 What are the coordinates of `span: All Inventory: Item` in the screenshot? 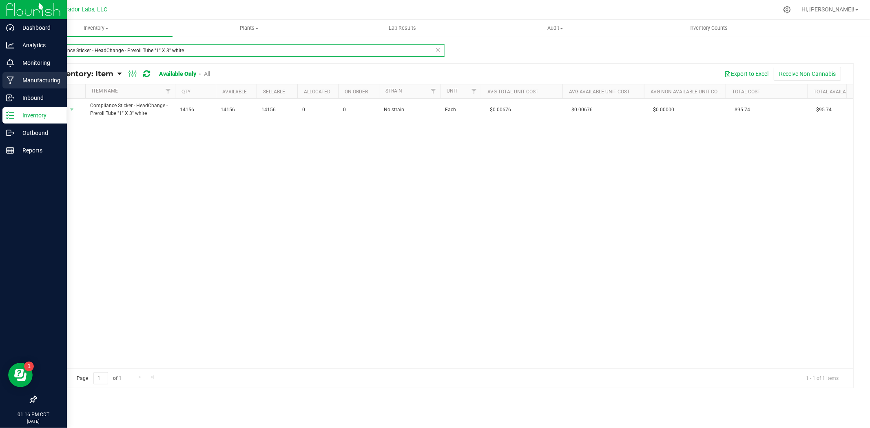 It's located at (78, 74).